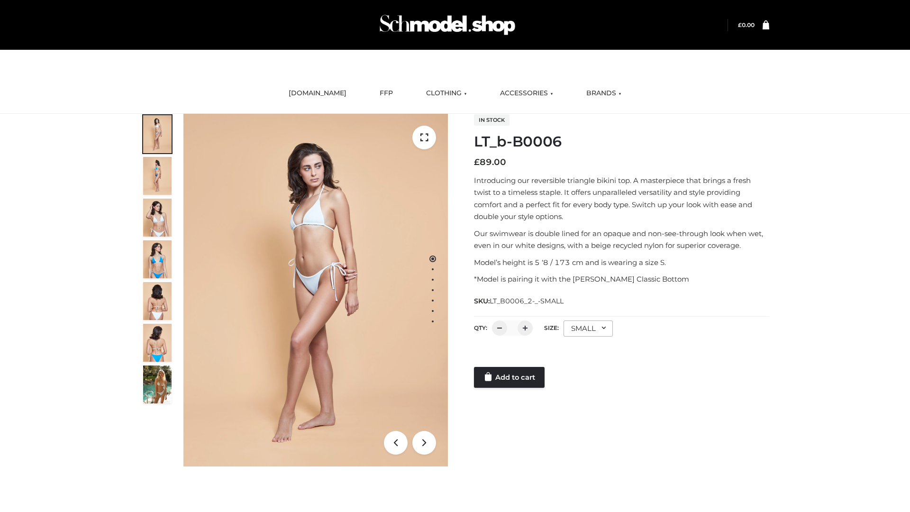 Image resolution: width=910 pixels, height=512 pixels. What do you see at coordinates (316, 290) in the screenshot?
I see `img: ArielClassicBikiniTop_CloudNine_AzureSky_OW114ECO_1` at bounding box center [316, 290].